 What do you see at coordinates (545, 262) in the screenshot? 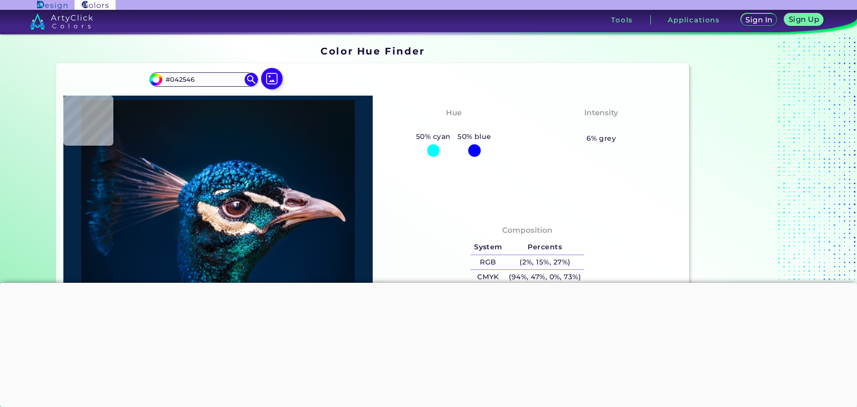
I see `h5: (2%, 15%, 27%)` at bounding box center [545, 262].